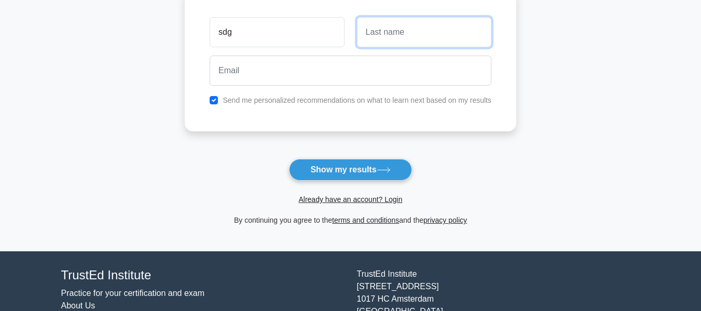  What do you see at coordinates (203, 275) in the screenshot?
I see `h4: TrustEd Institute` at bounding box center [203, 275].